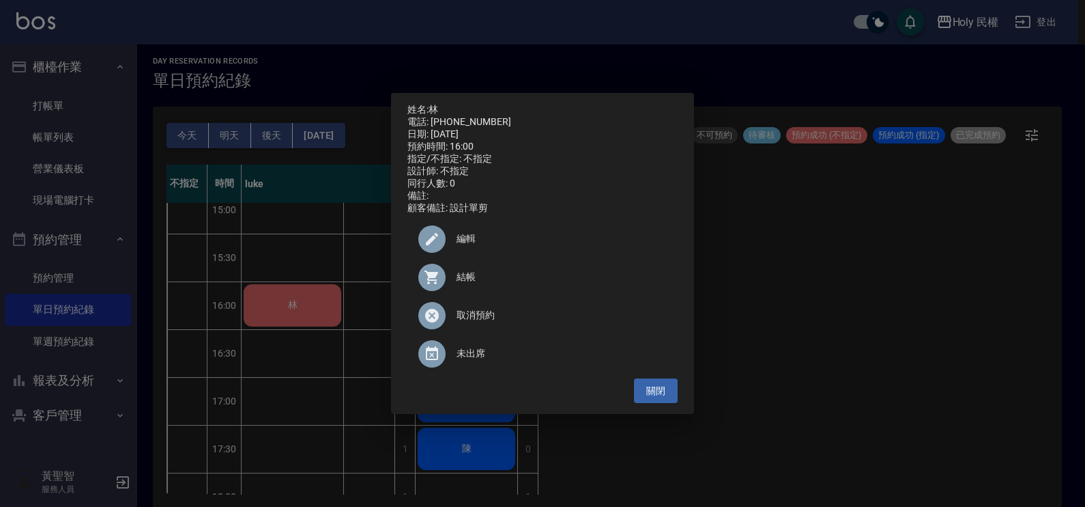 The height and width of the screenshot is (507, 1085). I want to click on span: 編輯, so click(562, 238).